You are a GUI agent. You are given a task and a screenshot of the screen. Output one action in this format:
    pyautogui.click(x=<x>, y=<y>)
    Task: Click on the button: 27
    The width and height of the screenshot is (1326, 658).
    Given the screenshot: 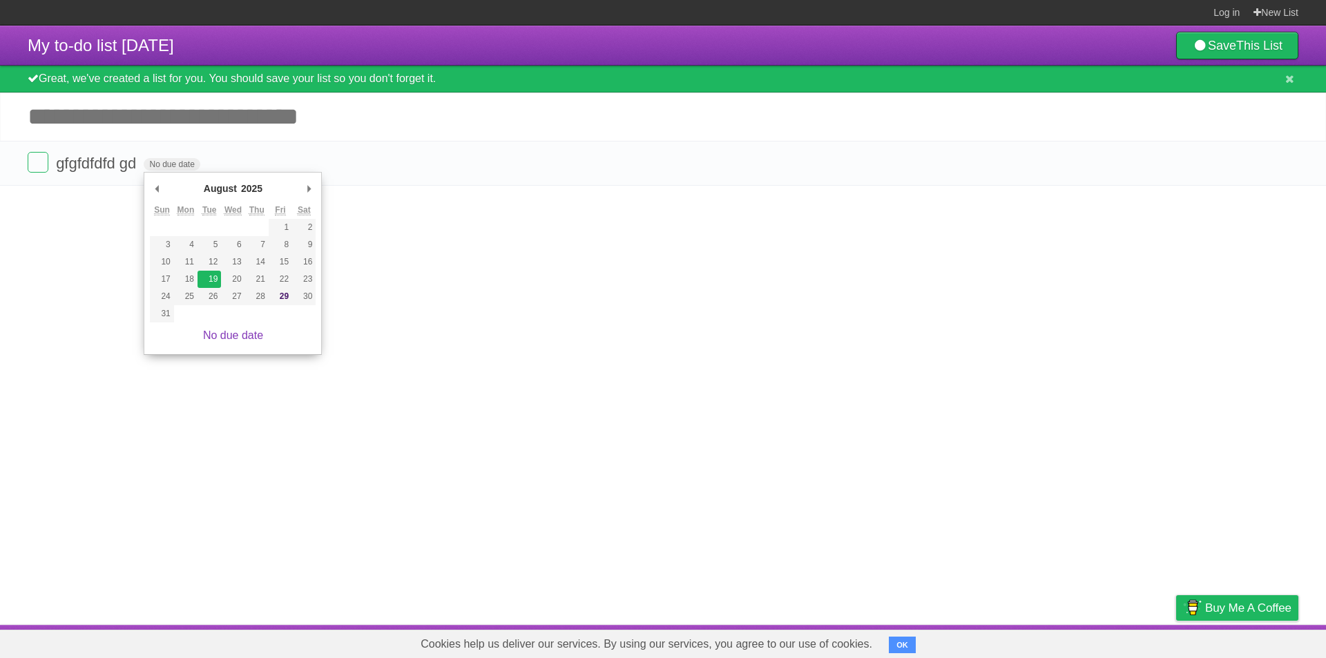 What is the action you would take?
    pyautogui.click(x=233, y=296)
    